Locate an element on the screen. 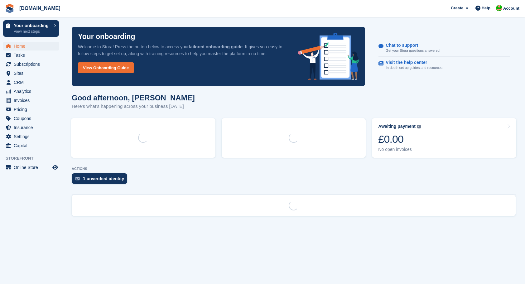 The width and height of the screenshot is (525, 284). span: Online Store is located at coordinates (32, 168).